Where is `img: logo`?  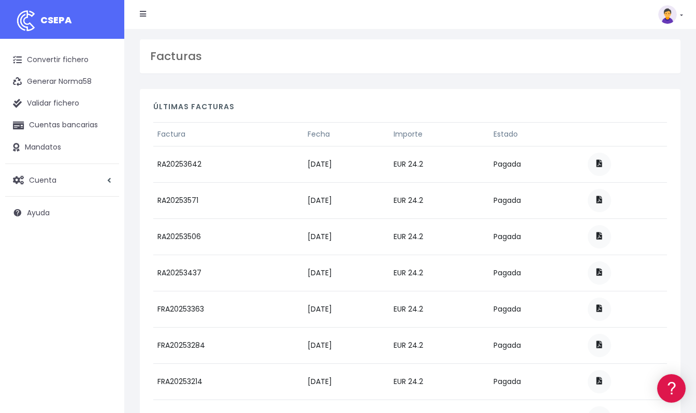 img: logo is located at coordinates (26, 21).